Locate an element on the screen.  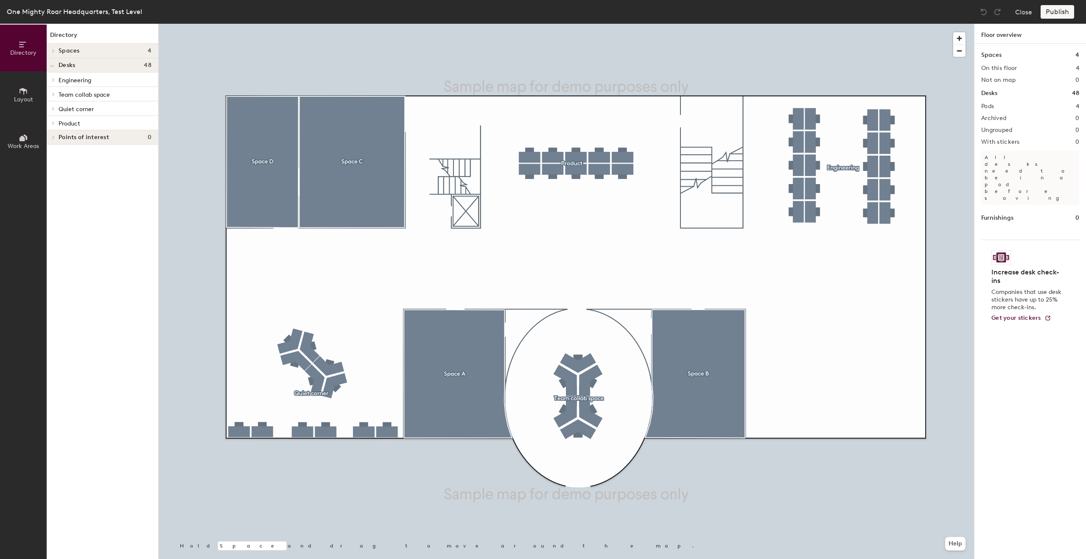
span: Get your stickers is located at coordinates (1016, 318).